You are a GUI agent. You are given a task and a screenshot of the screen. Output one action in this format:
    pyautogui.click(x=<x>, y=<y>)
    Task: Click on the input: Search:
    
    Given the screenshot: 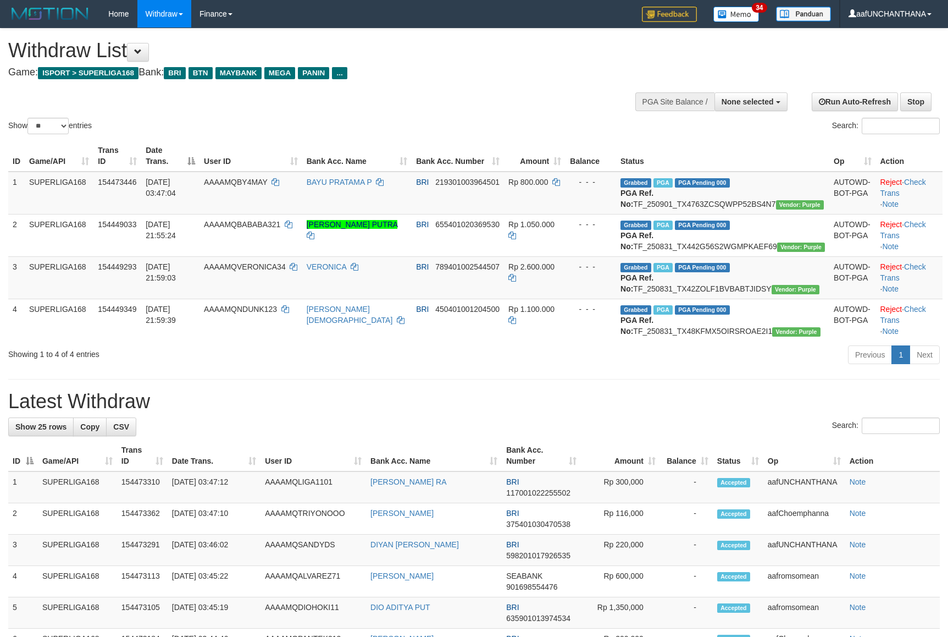 What is the action you would take?
    pyautogui.click(x=901, y=126)
    